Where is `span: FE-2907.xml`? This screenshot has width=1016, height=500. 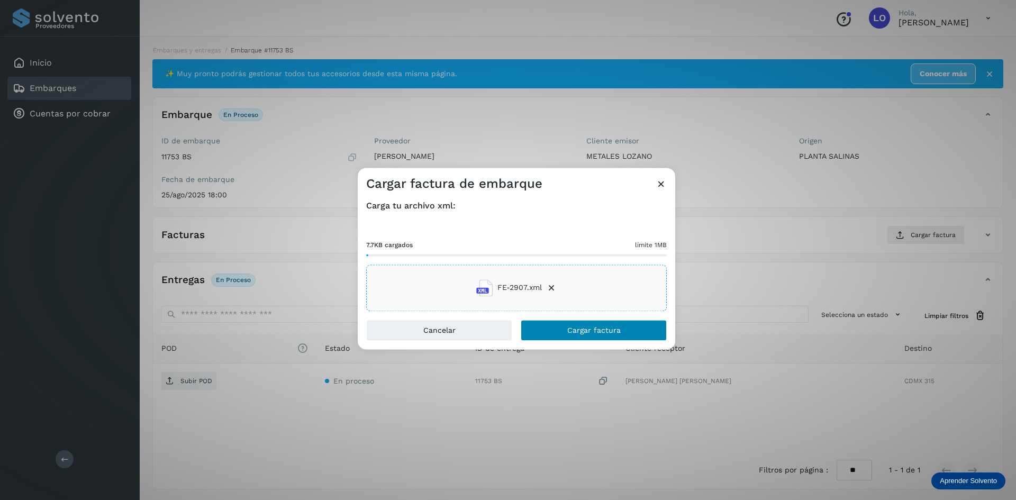
span: FE-2907.xml is located at coordinates (520, 288).